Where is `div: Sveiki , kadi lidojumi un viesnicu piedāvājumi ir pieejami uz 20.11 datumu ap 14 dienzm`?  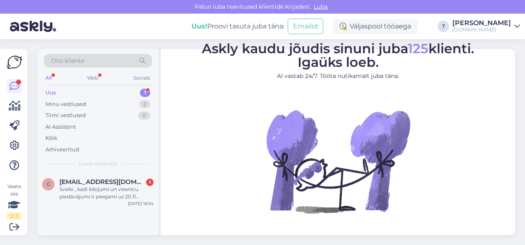 div: Sveiki , kadi lidojumi un viesnicu piedāvājumi ir pieejami uz 20.11 datumu ap 14 dienzm is located at coordinates (106, 193).